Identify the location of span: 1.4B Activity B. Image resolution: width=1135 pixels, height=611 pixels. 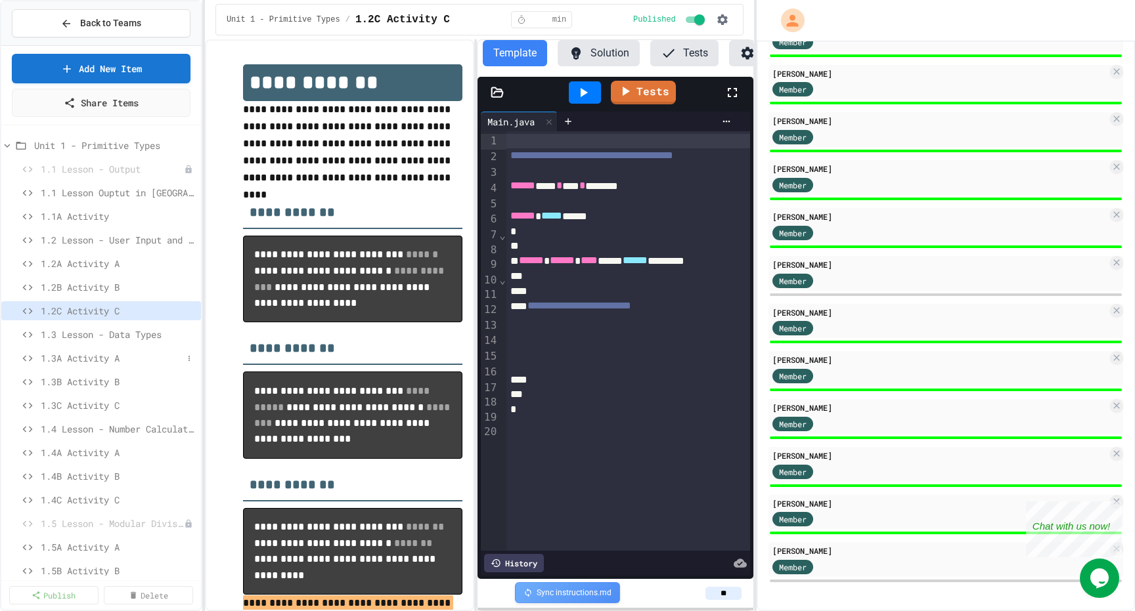
(118, 476).